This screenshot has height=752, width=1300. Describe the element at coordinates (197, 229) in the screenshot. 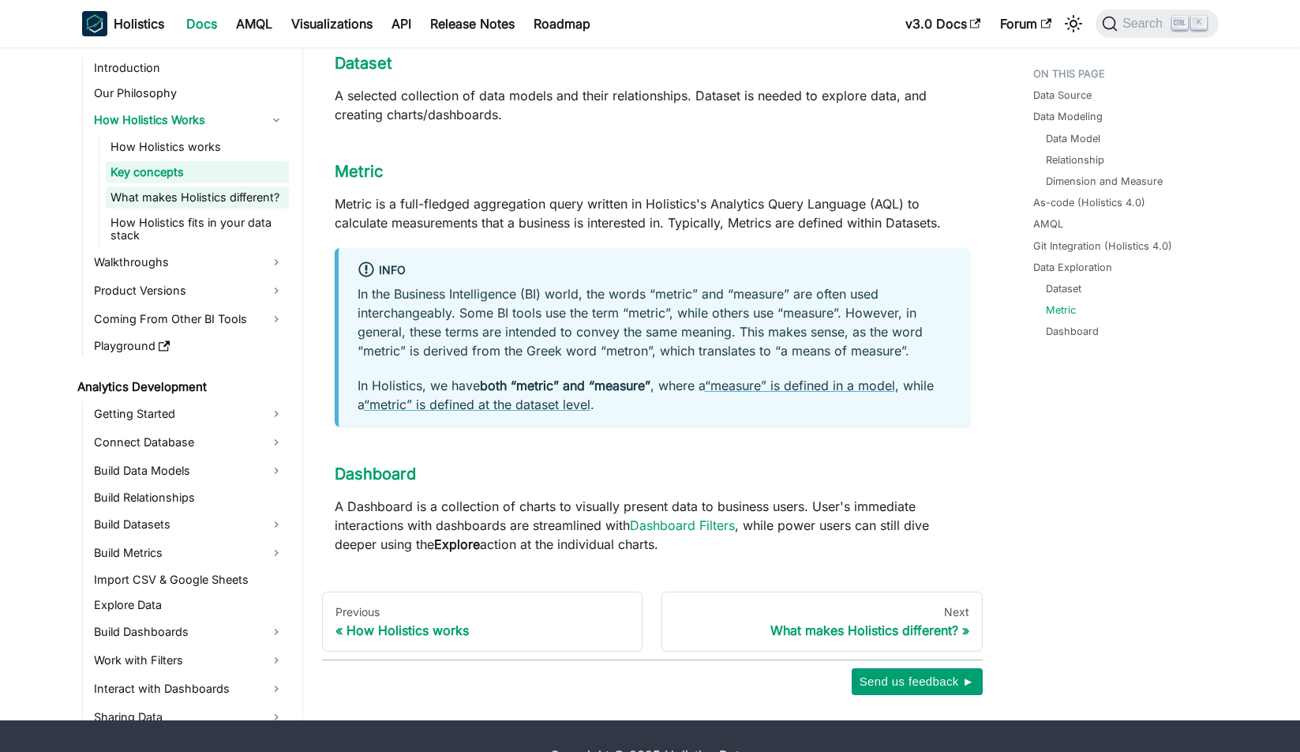

I see `a: How Holistics fits in your data stack` at that location.